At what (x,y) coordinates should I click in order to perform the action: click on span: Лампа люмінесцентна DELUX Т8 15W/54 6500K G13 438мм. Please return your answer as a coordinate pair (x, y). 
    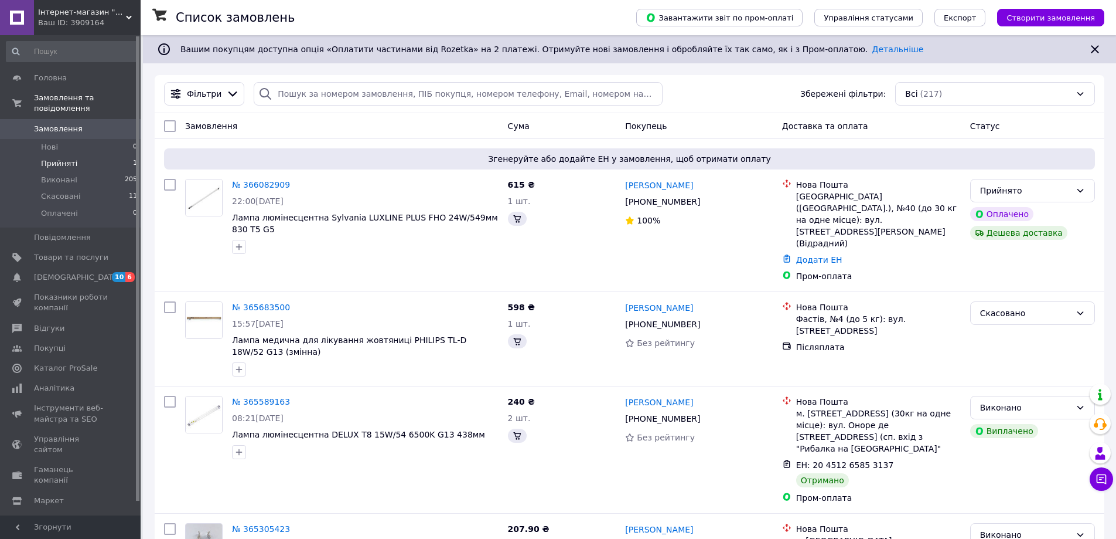
    Looking at the image, I should click on (359, 434).